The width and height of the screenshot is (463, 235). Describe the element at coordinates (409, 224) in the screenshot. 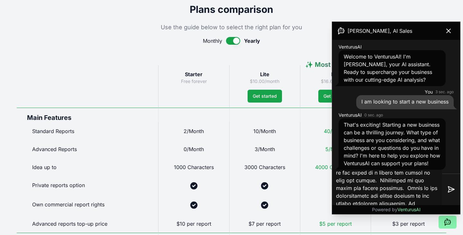

I see `span: $3 per report` at that location.